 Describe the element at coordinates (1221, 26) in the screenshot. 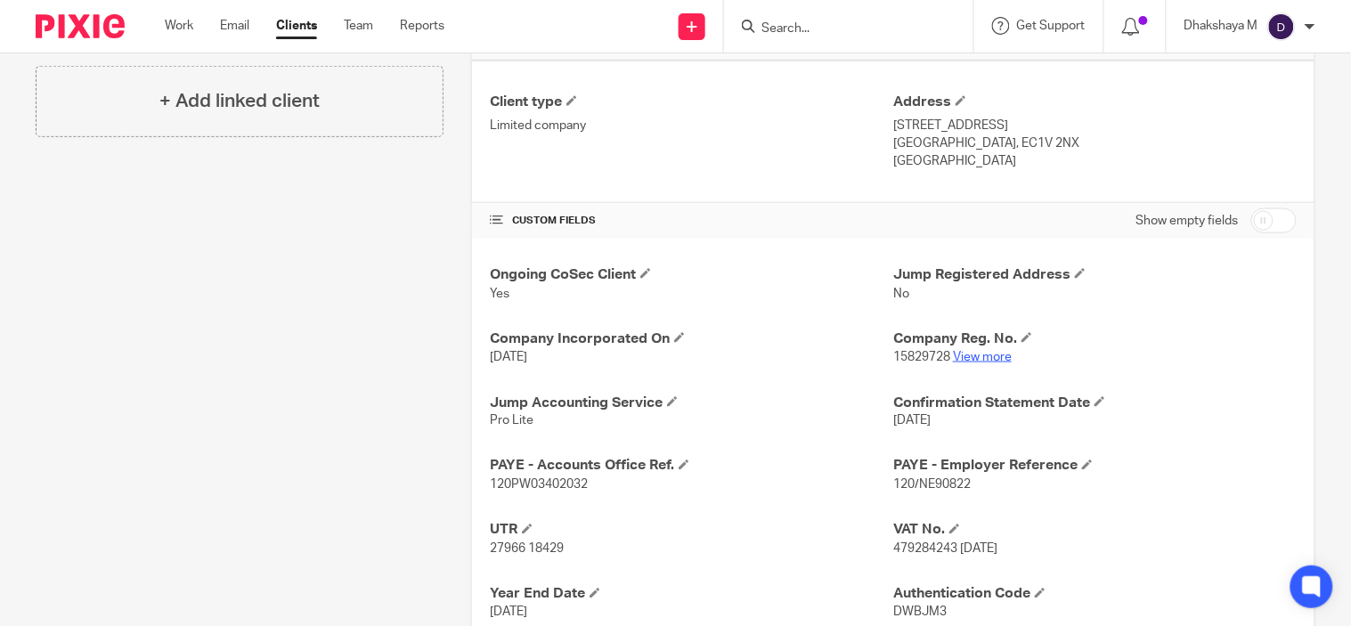

I see `p: Dhakshaya M` at that location.